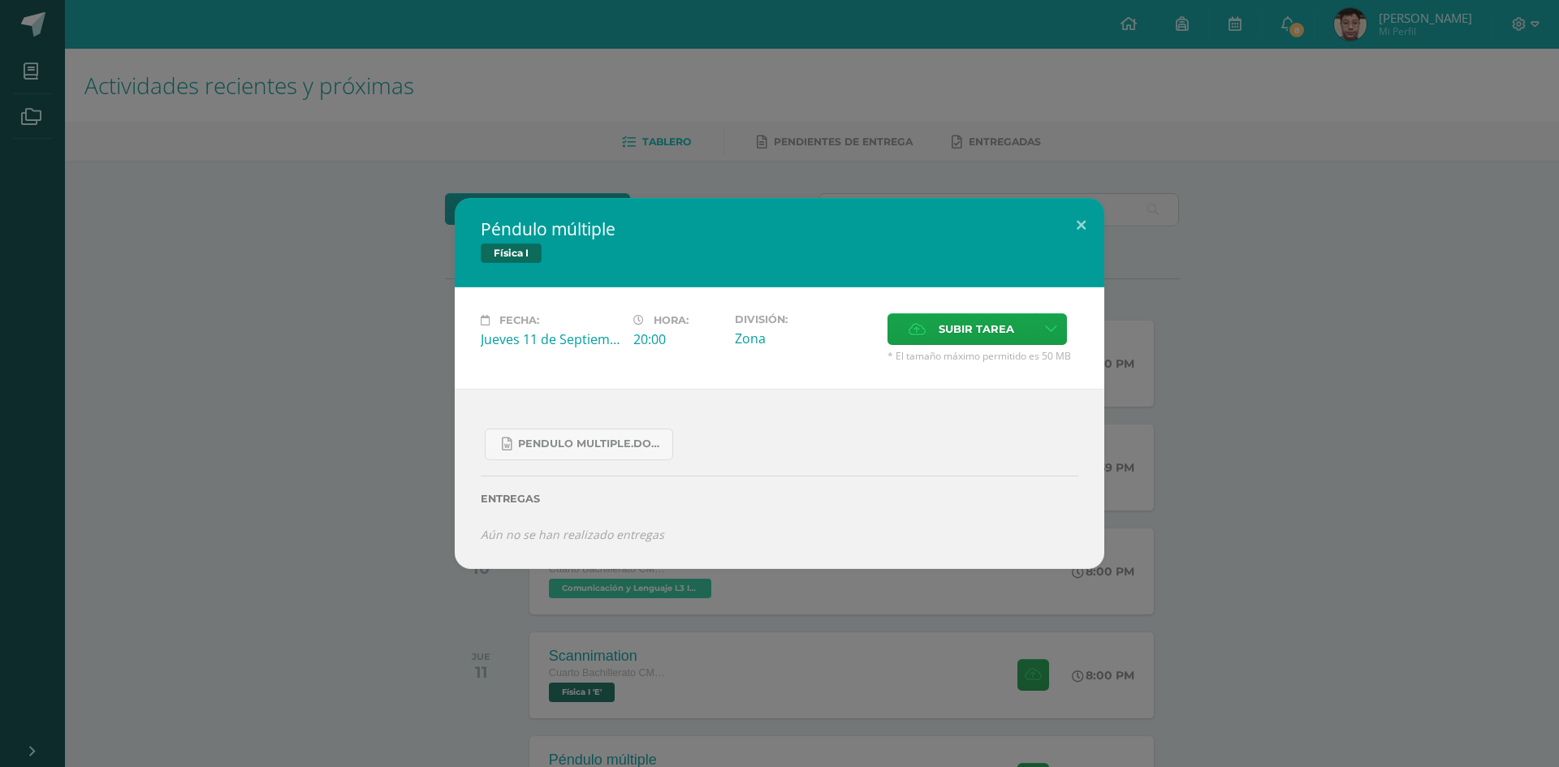 The width and height of the screenshot is (1559, 767). I want to click on a: Pendulo multiple.docx, so click(579, 444).